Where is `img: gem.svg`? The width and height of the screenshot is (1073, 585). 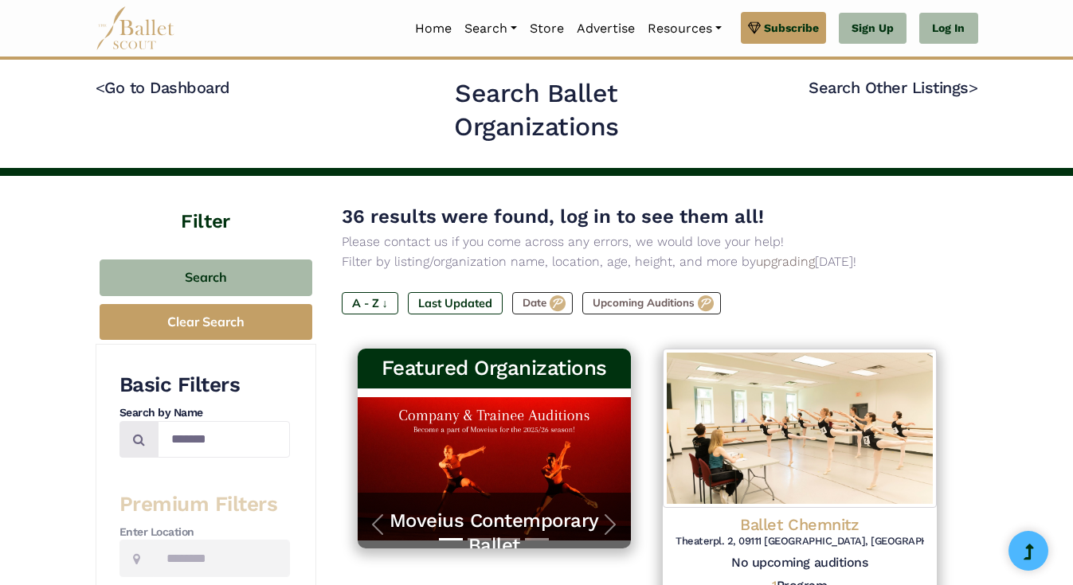
img: gem.svg is located at coordinates (754, 28).